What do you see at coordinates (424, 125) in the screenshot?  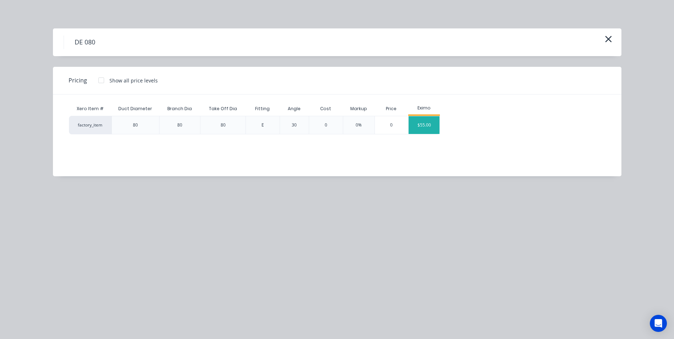 I see `div: $55.00` at bounding box center [424, 125].